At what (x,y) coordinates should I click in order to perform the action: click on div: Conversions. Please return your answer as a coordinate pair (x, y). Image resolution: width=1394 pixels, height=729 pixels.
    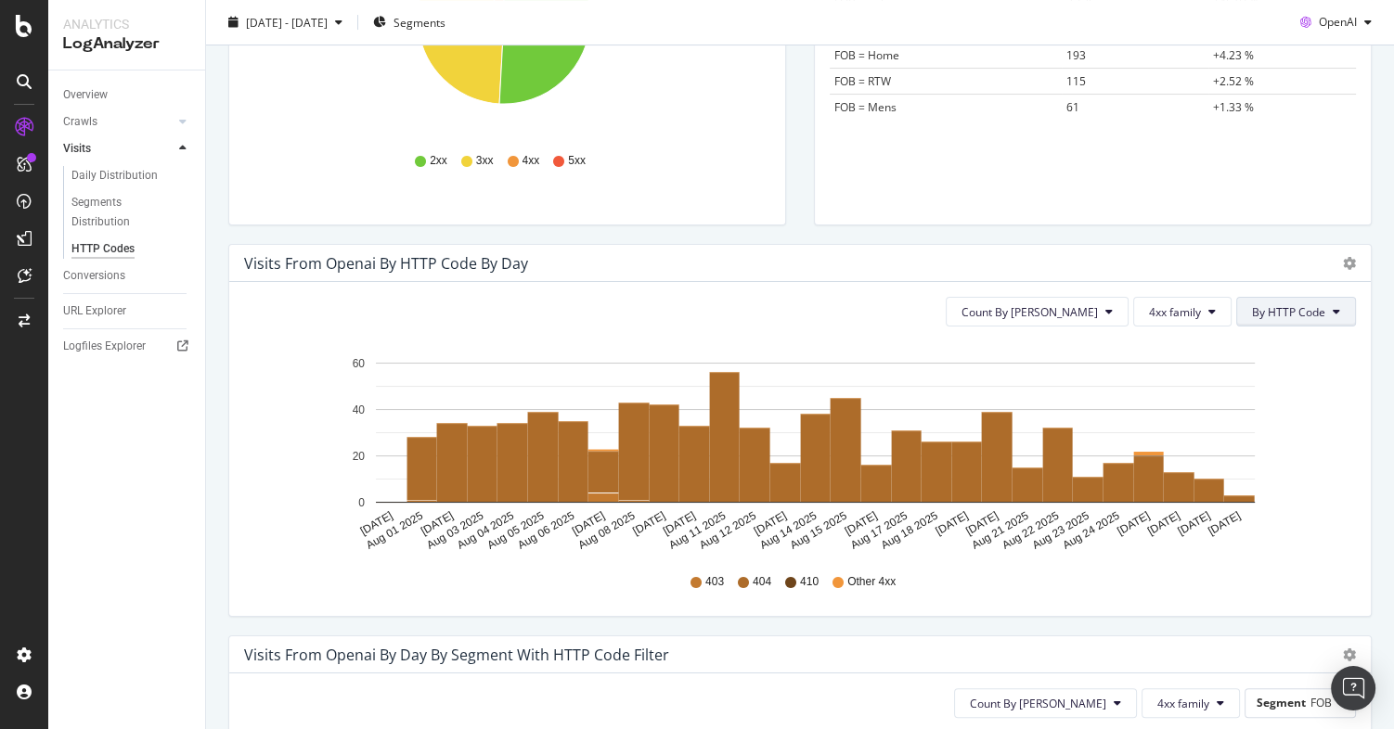
    Looking at the image, I should click on (94, 276).